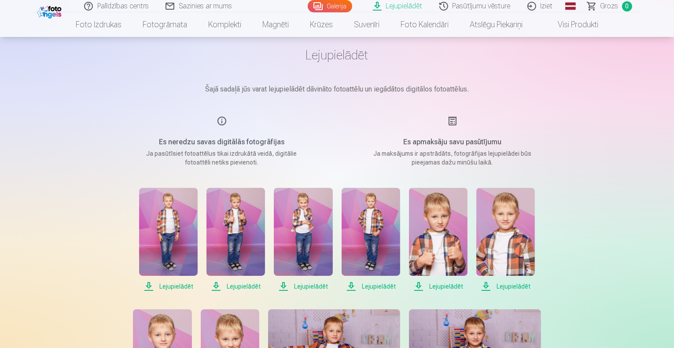  I want to click on a: Magnēti, so click(276, 25).